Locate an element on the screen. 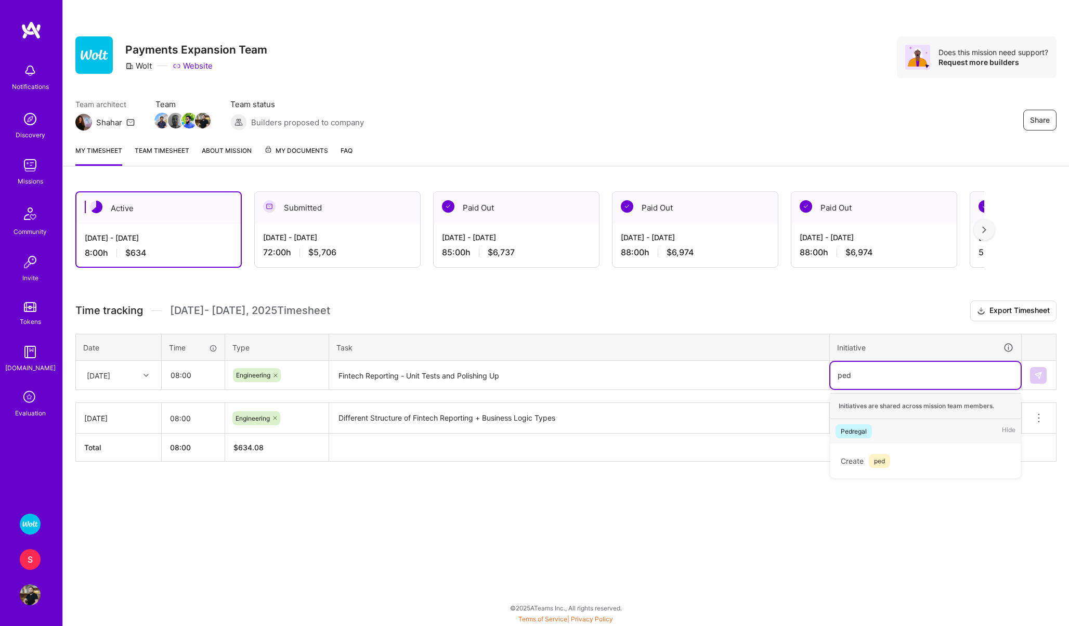 The width and height of the screenshot is (1069, 626). i: icon Mail is located at coordinates (131, 122).